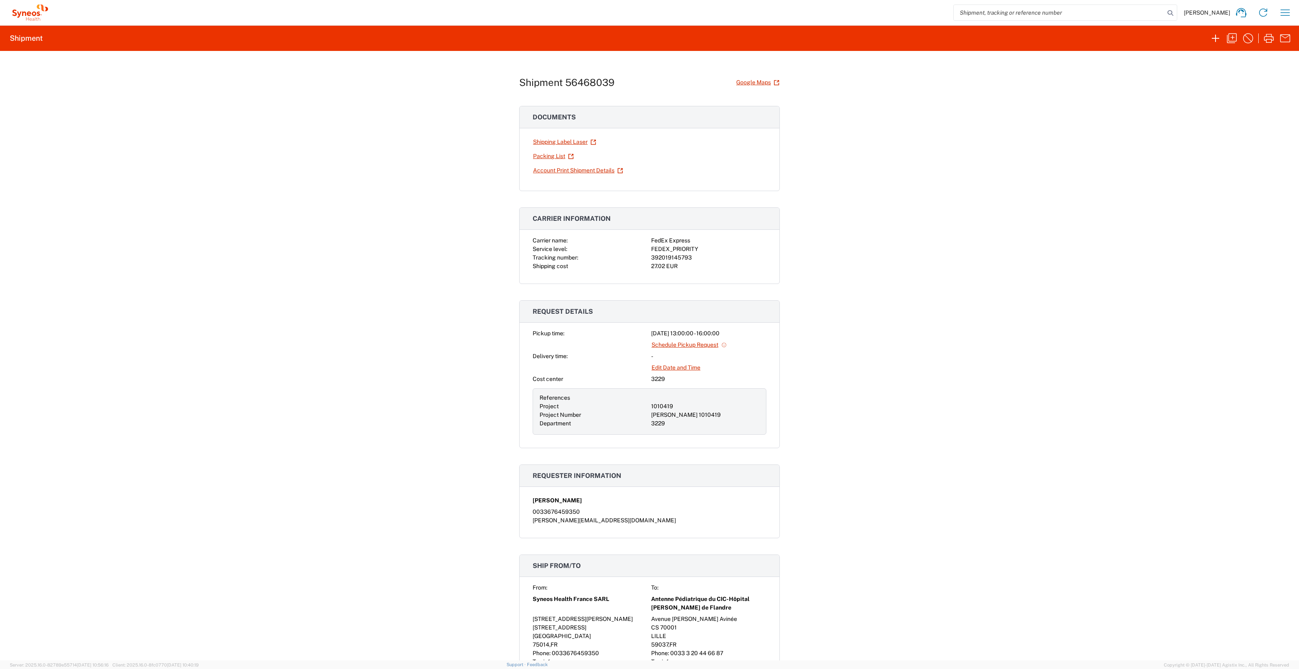 Image resolution: width=1299 pixels, height=669 pixels. Describe the element at coordinates (156, 665) in the screenshot. I see `span: Client: 2025.16.0-8fc0770` at that location.